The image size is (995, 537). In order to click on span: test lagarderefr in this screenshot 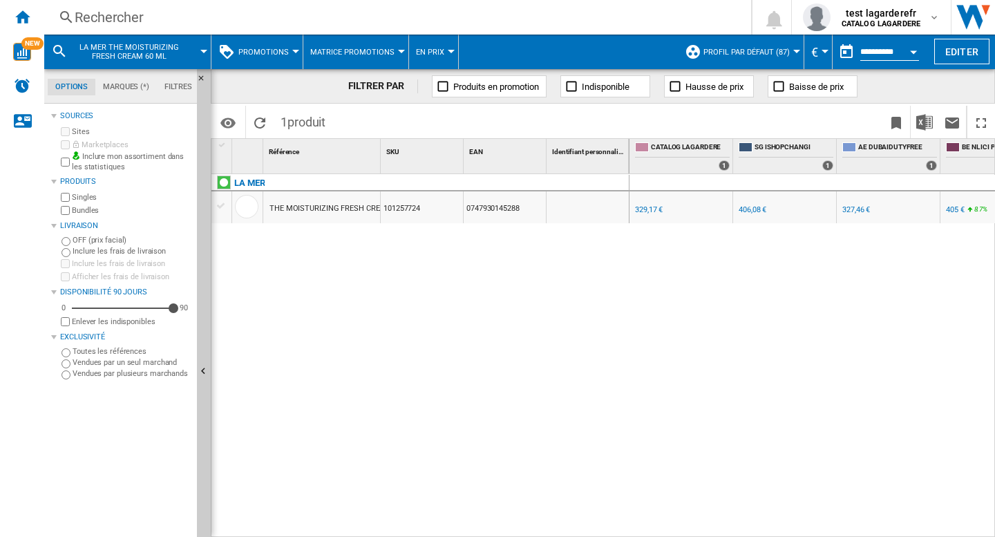, I will do `click(881, 13)`.